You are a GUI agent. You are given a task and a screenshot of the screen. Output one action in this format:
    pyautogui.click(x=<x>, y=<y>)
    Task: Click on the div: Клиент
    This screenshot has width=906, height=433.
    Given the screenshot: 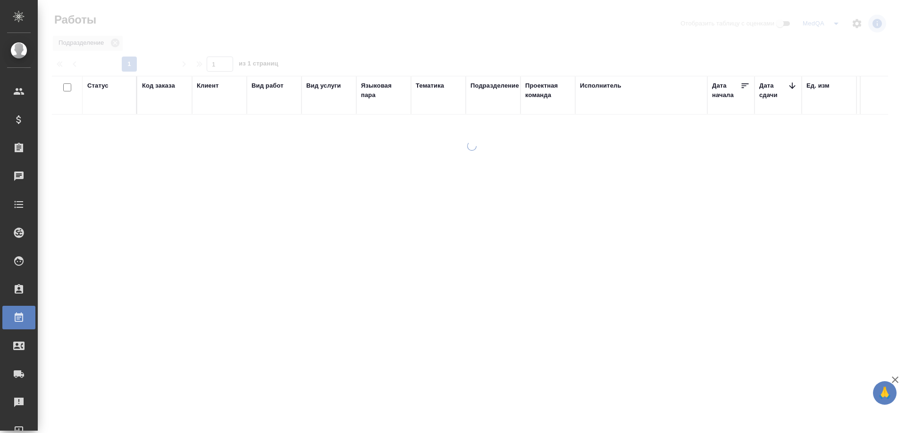 What is the action you would take?
    pyautogui.click(x=208, y=86)
    